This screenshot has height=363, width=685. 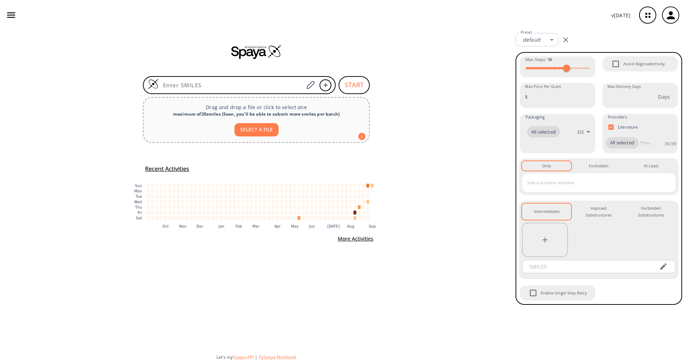 I want to click on p: Literature, so click(x=628, y=127).